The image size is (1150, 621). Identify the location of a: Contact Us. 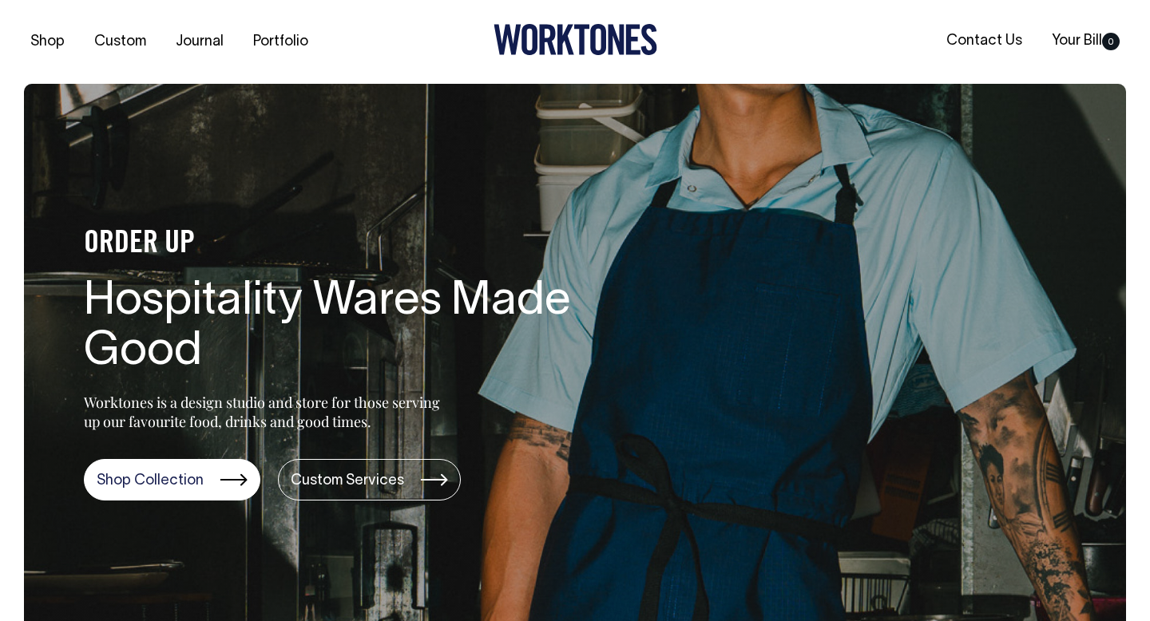
(984, 41).